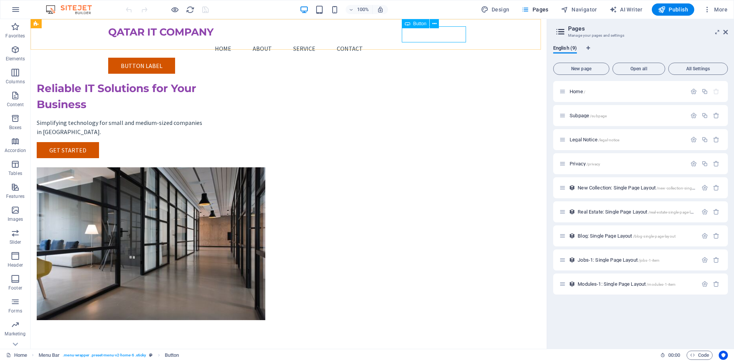  I want to click on i: On resize automatically adjust zoom level to fit chosen device., so click(380, 10).